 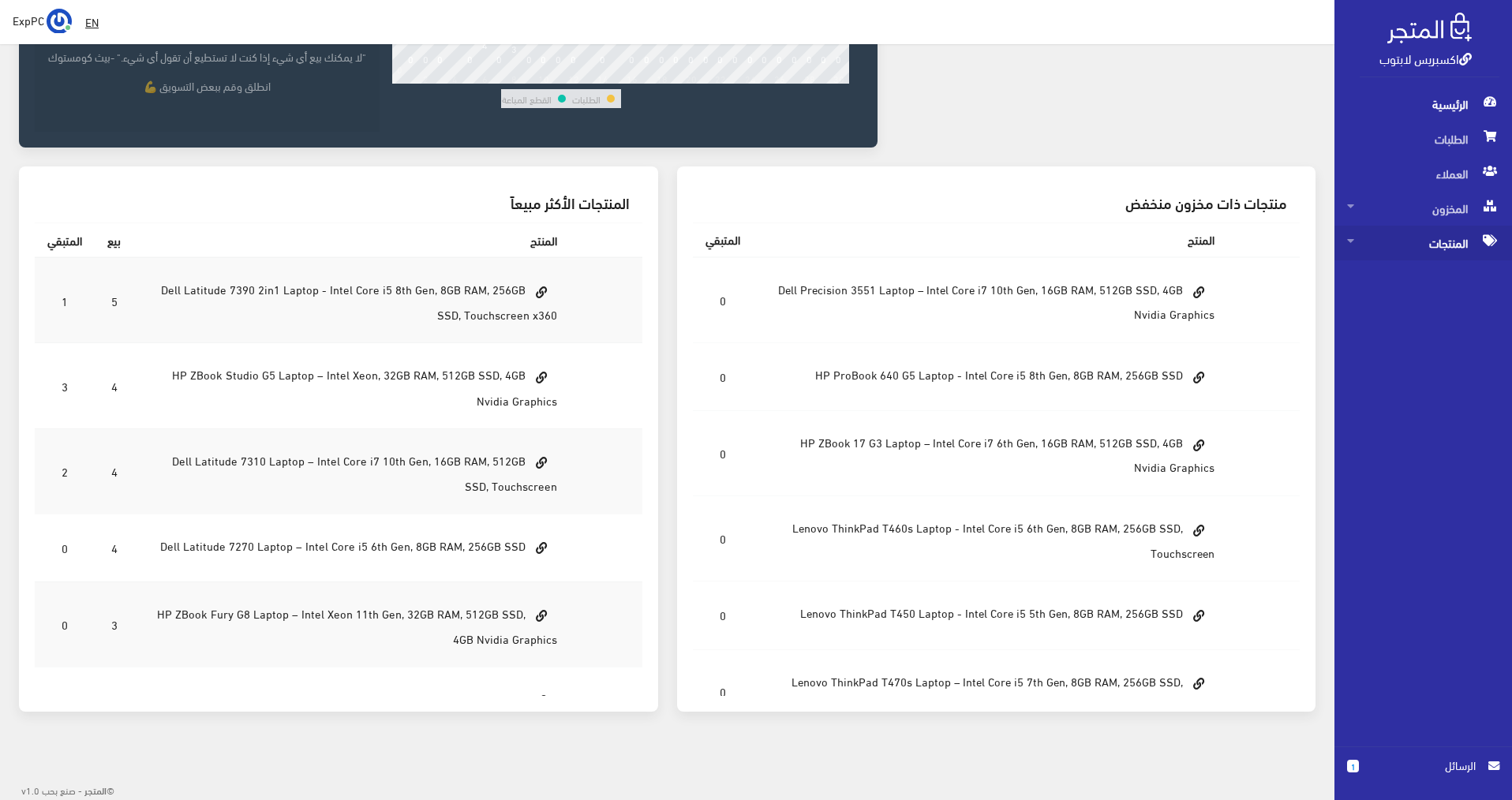 I want to click on div: 6, so click(x=484, y=78).